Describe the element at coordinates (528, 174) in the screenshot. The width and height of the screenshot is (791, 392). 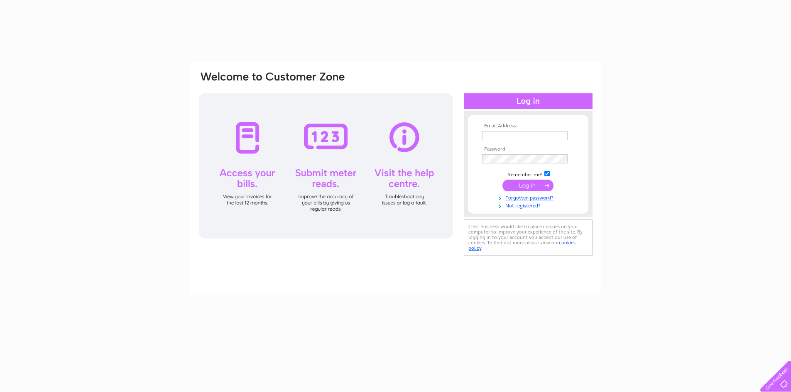
I see `td: Remember me?` at that location.